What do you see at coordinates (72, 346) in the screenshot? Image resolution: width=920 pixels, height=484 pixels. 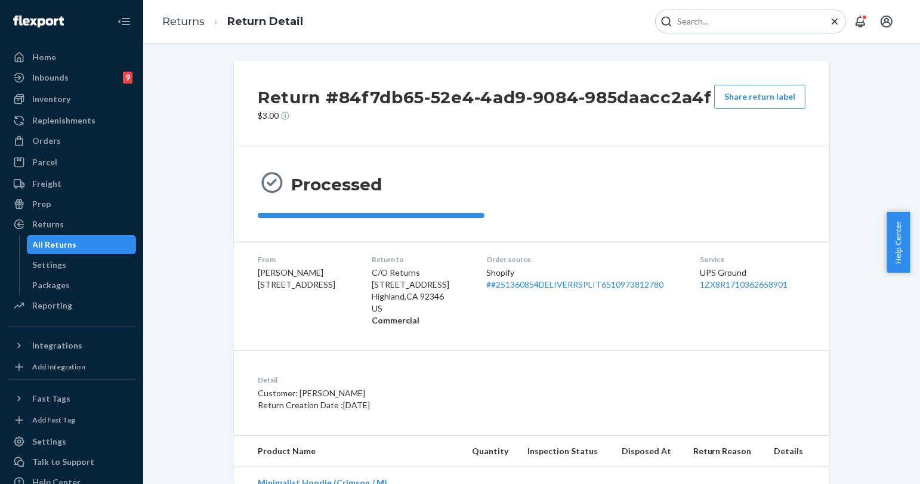 I see `button: Integrations` at bounding box center [72, 346].